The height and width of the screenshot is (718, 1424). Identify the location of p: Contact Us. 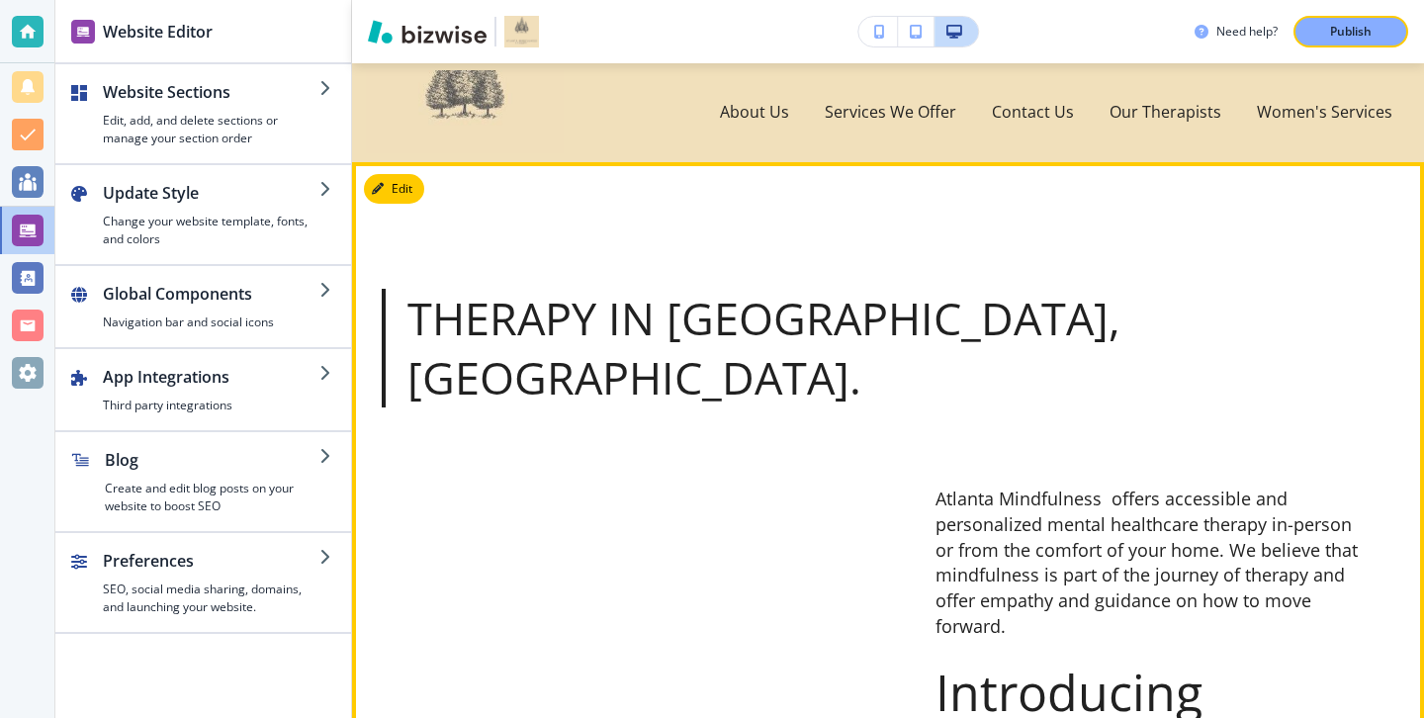
(1033, 112).